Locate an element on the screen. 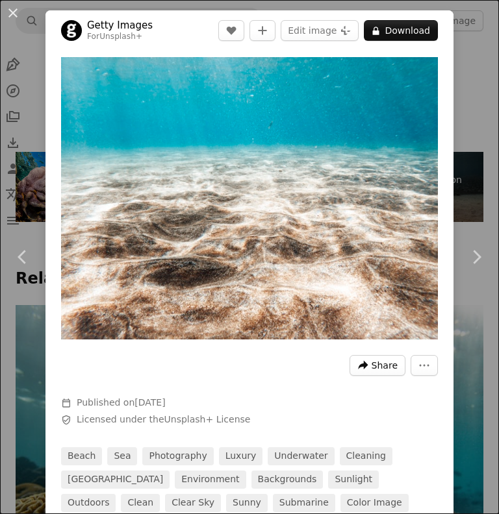  button: Zoom in on this image is located at coordinates (249, 198).